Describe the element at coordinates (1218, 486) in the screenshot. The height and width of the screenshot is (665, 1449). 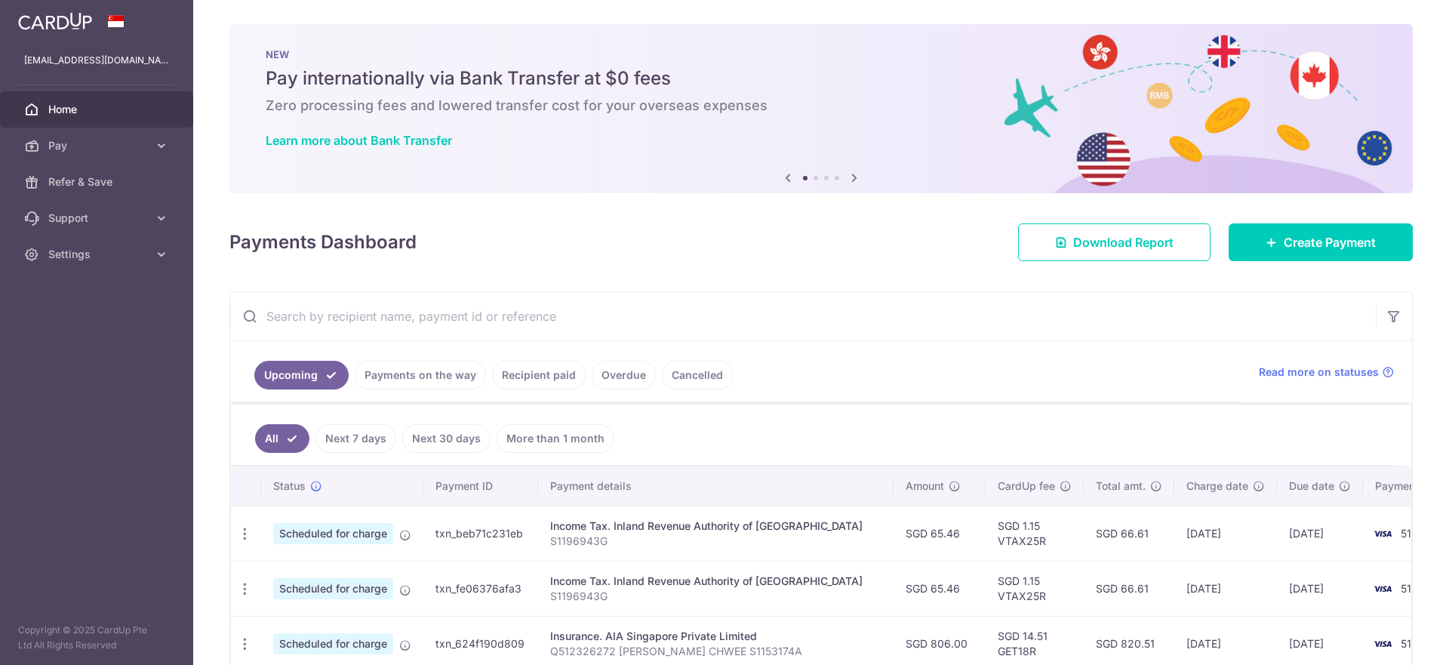
I see `span: Charge date` at that location.